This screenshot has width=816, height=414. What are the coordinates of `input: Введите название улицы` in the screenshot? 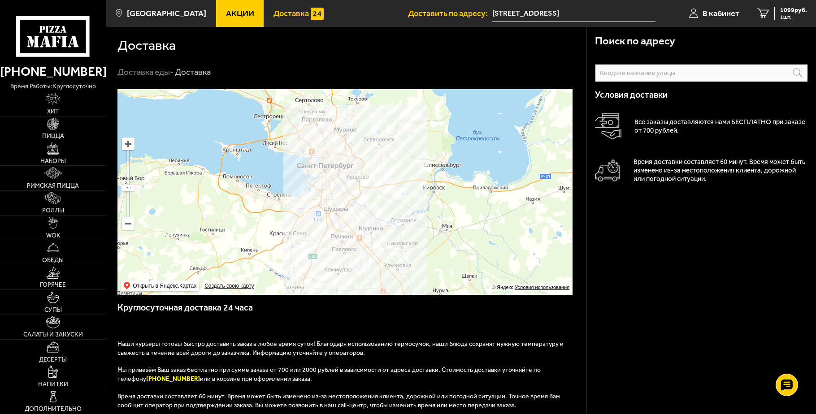 It's located at (701, 73).